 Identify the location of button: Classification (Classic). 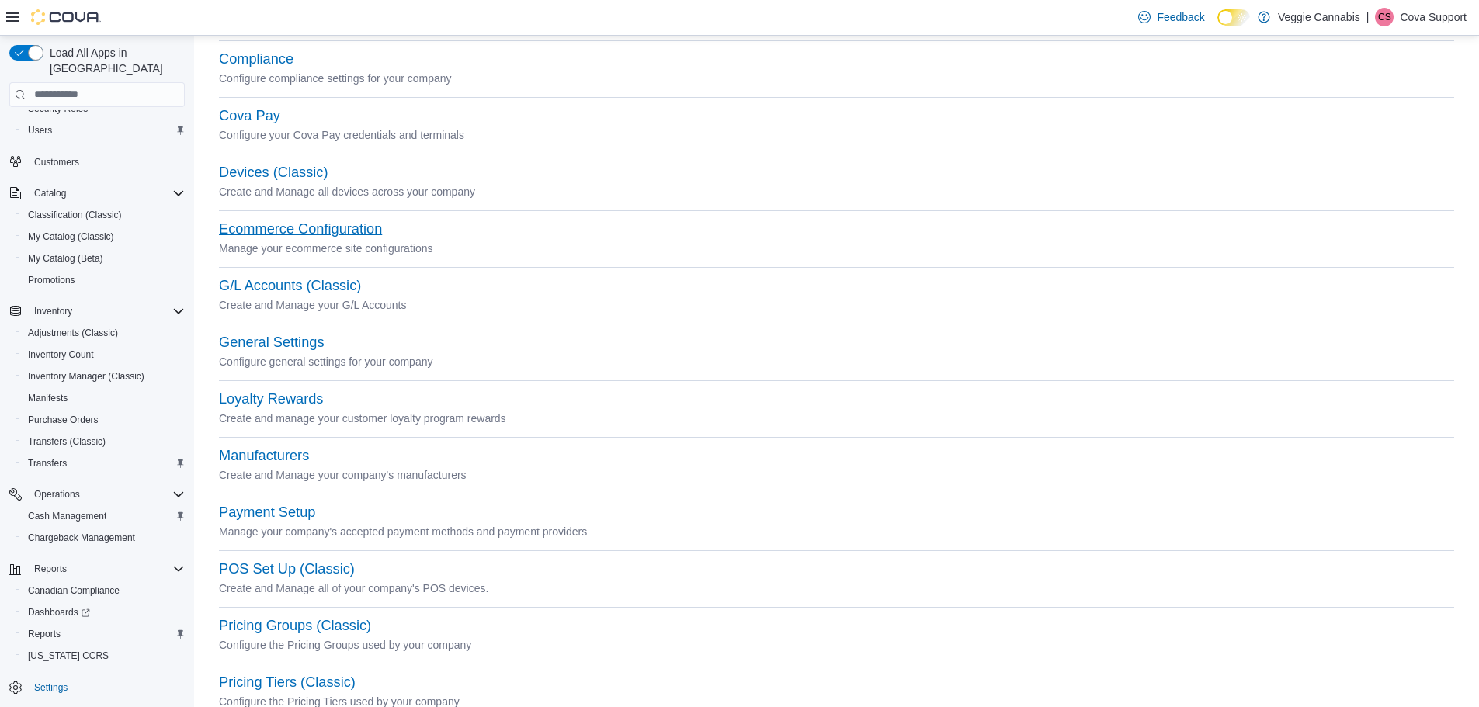
(103, 215).